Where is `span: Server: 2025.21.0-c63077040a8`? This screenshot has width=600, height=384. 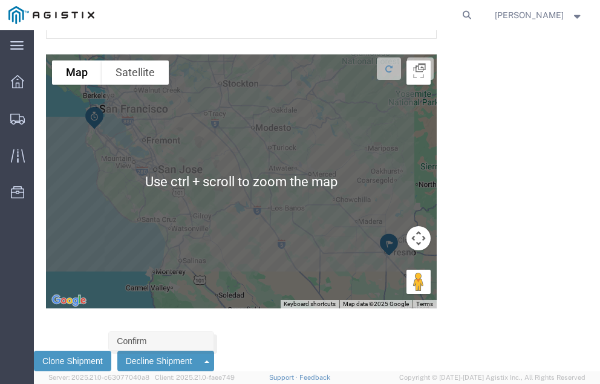 span: Server: 2025.21.0-c63077040a8 is located at coordinates (99, 378).